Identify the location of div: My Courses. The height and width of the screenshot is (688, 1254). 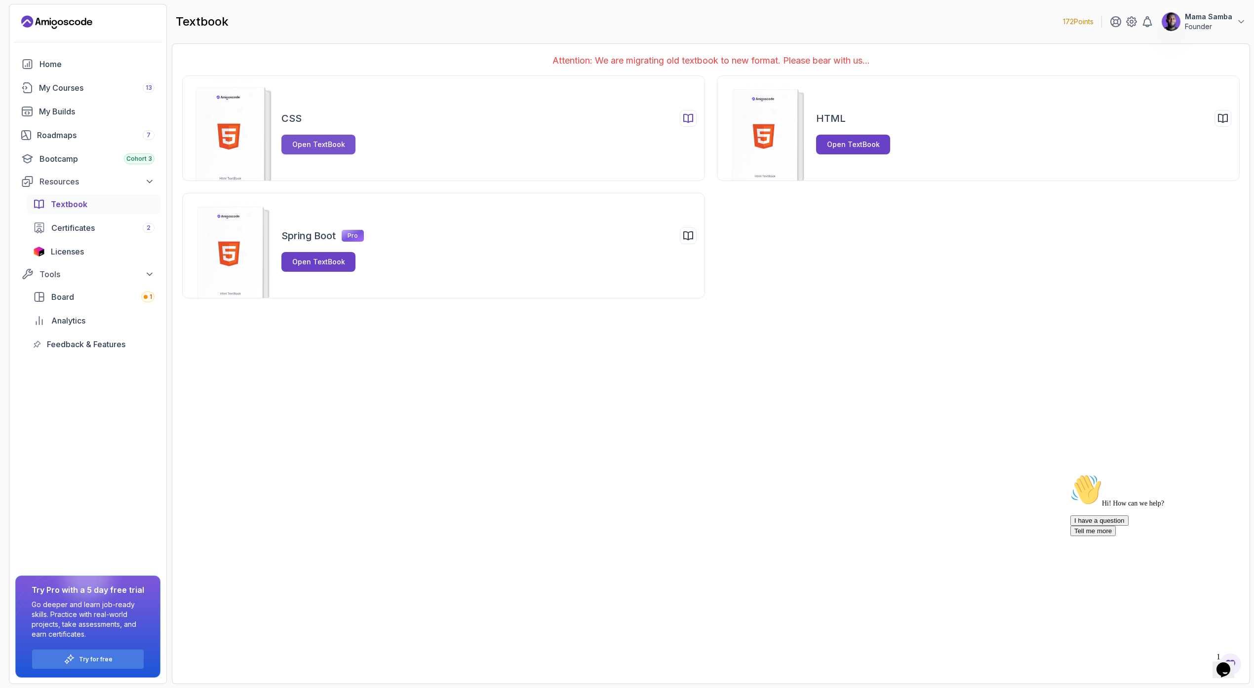
(97, 88).